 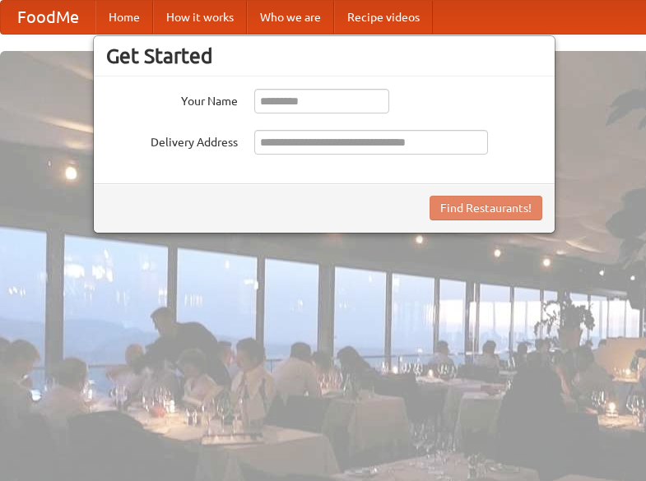 What do you see at coordinates (172, 99) in the screenshot?
I see `label: Your Name` at bounding box center [172, 99].